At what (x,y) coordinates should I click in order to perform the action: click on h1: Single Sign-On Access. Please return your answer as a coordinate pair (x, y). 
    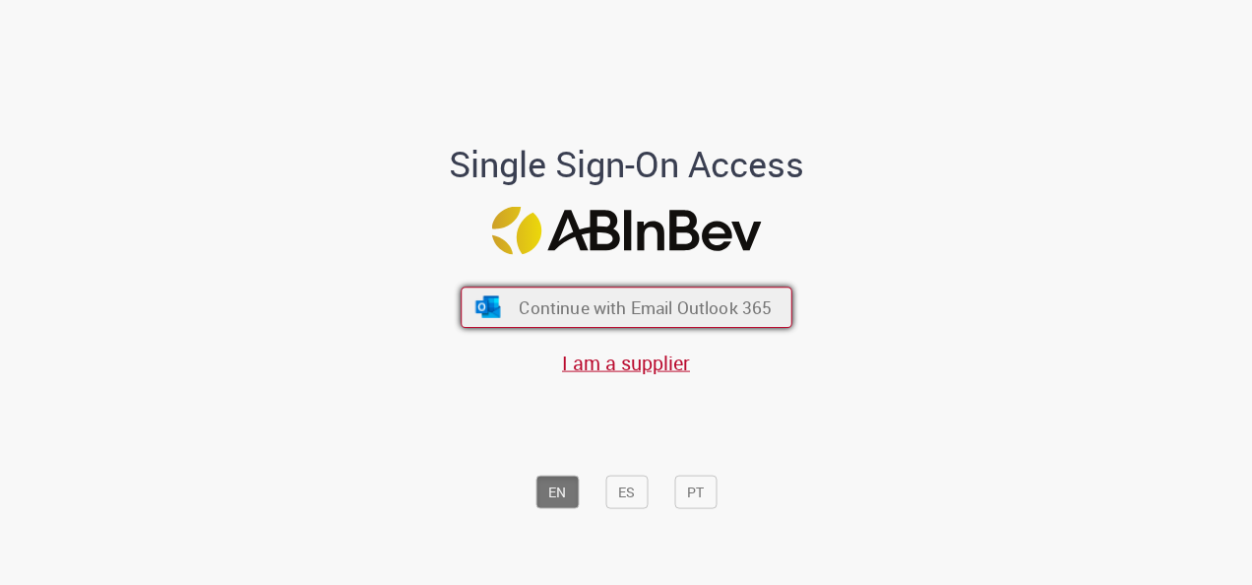
    Looking at the image, I should click on (626, 163).